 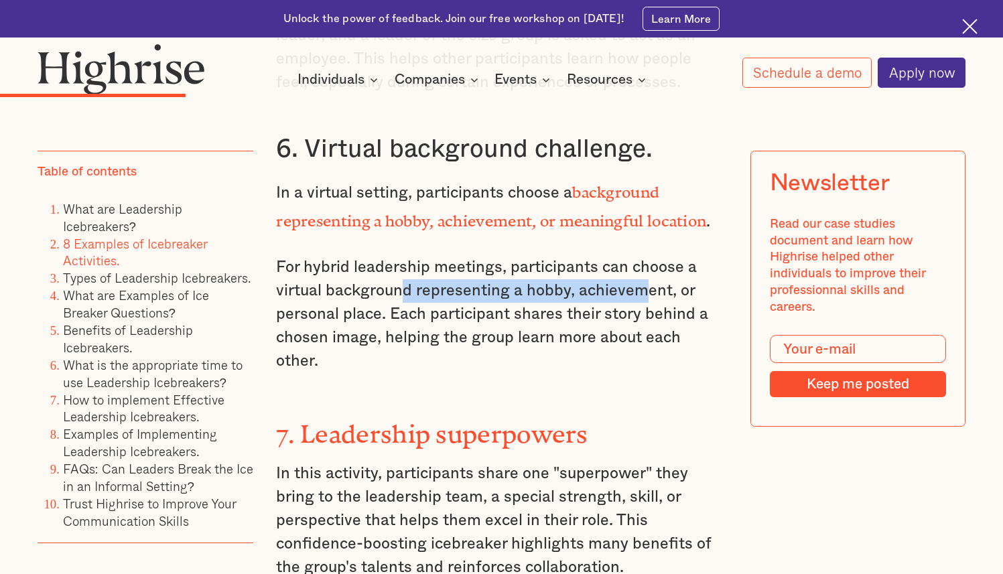 I want to click on a: Types of Leadership Icebreakers., so click(x=157, y=277).